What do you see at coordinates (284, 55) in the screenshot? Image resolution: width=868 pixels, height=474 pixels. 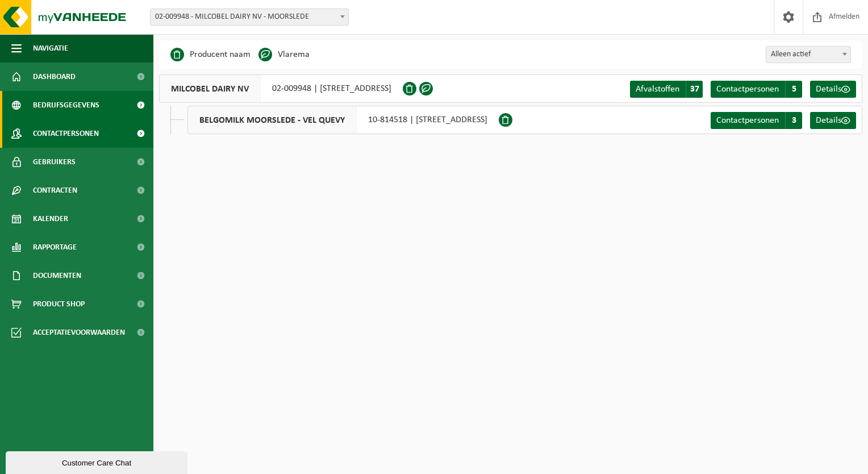 I see `li: Vlarema` at bounding box center [284, 55].